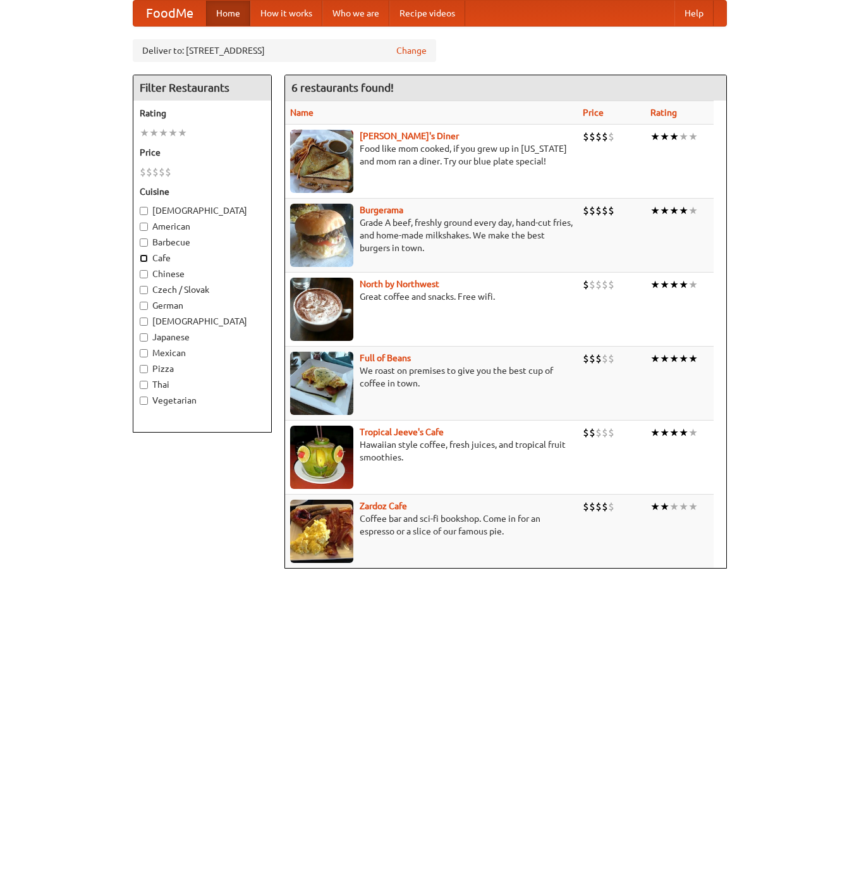 The width and height of the screenshot is (859, 895). Describe the element at coordinates (144, 258) in the screenshot. I see `input: Cafe` at that location.